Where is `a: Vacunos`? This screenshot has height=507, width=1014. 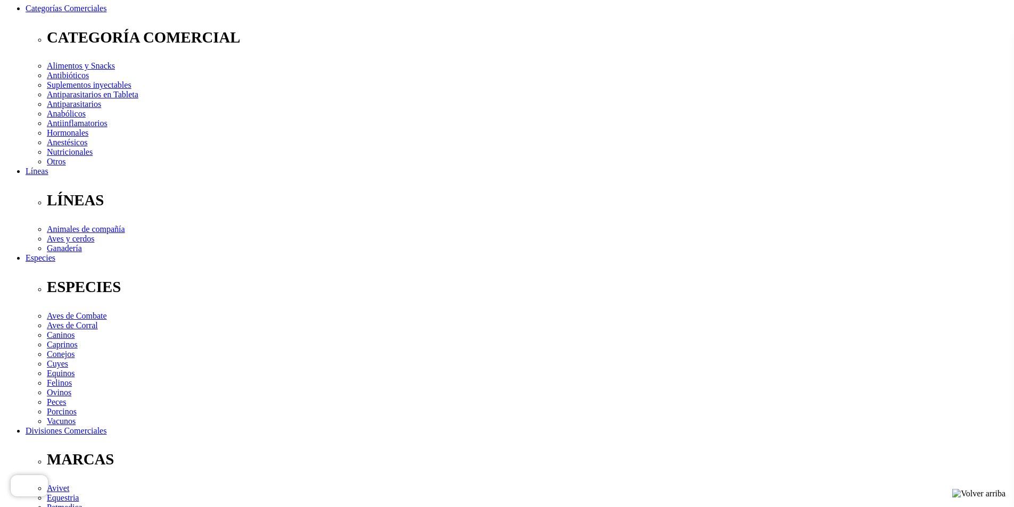 a: Vacunos is located at coordinates (61, 421).